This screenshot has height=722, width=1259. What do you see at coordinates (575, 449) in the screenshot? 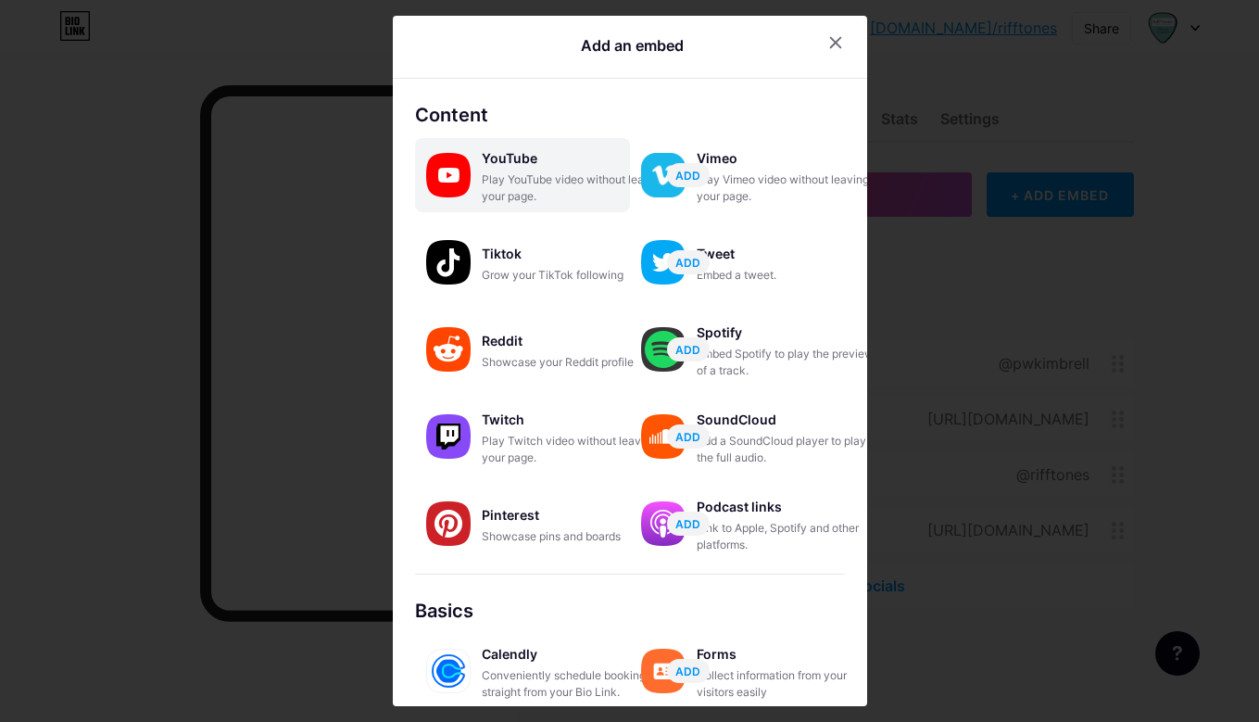
I see `div: Play Twitch video without leaving your page.` at bounding box center [575, 449].